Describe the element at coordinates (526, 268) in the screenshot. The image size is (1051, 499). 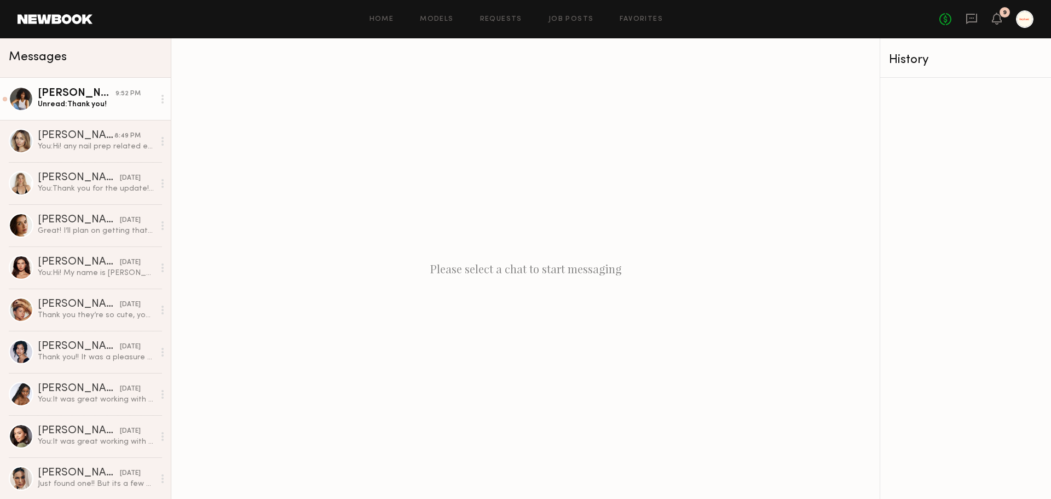
I see `div: Please select a chat to start messaging` at that location.